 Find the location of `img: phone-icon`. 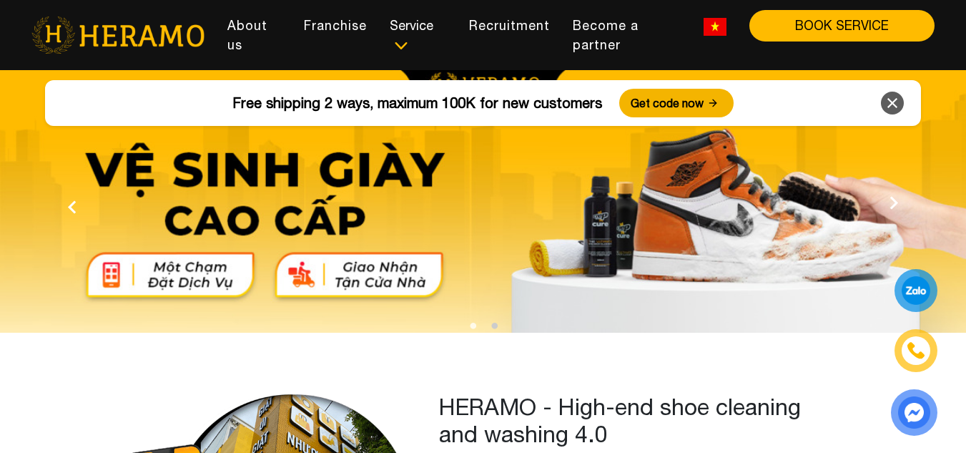

img: phone-icon is located at coordinates (916, 350).